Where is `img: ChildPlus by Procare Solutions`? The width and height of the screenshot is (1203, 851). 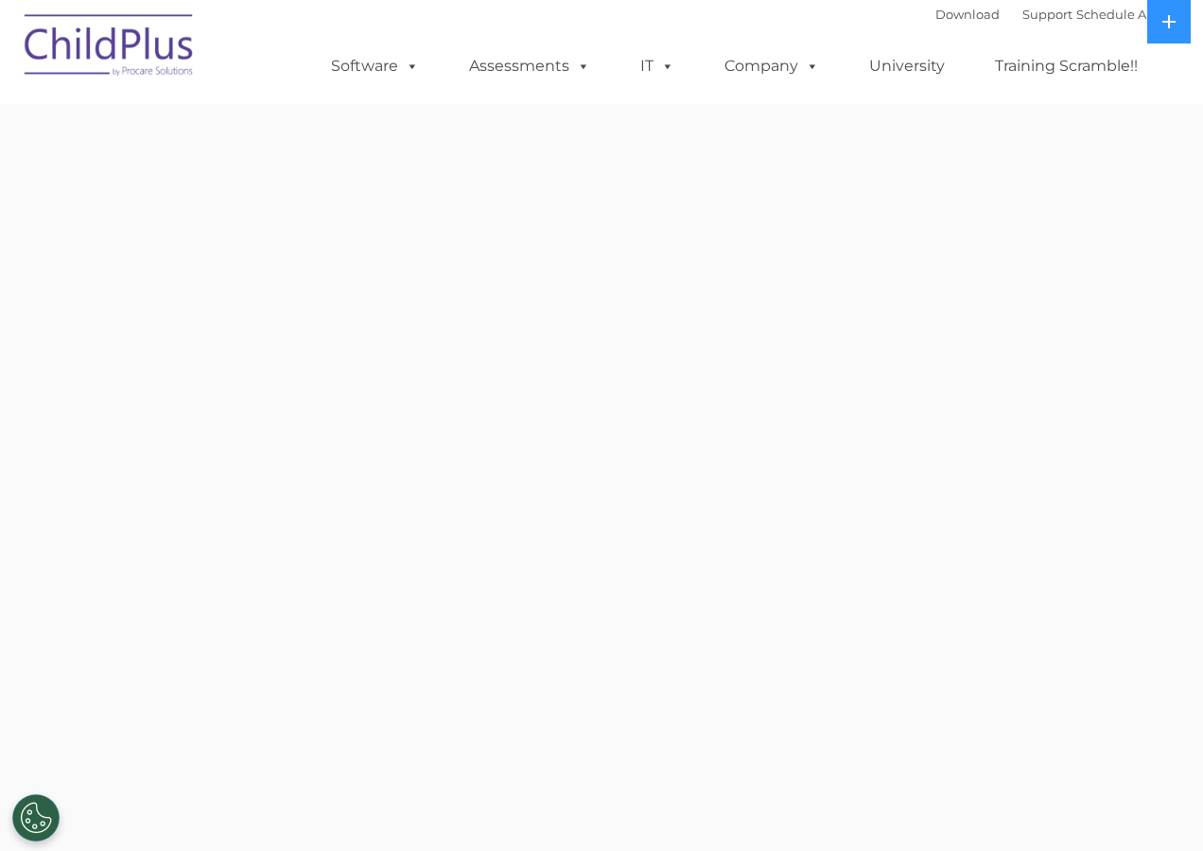 img: ChildPlus by Procare Solutions is located at coordinates (110, 48).